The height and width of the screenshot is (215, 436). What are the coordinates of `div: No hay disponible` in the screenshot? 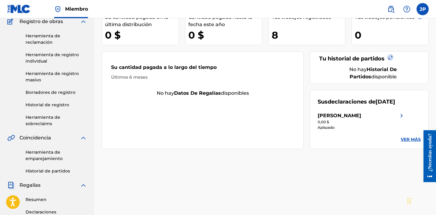 It's located at (373, 73).